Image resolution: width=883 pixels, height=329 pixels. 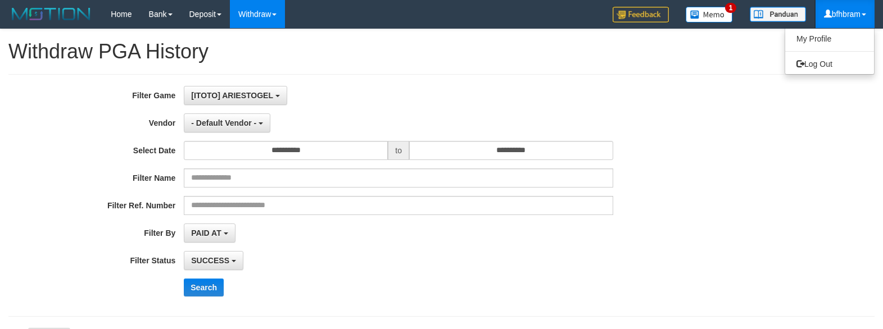 What do you see at coordinates (51, 14) in the screenshot?
I see `img: MOTION_logo.png` at bounding box center [51, 14].